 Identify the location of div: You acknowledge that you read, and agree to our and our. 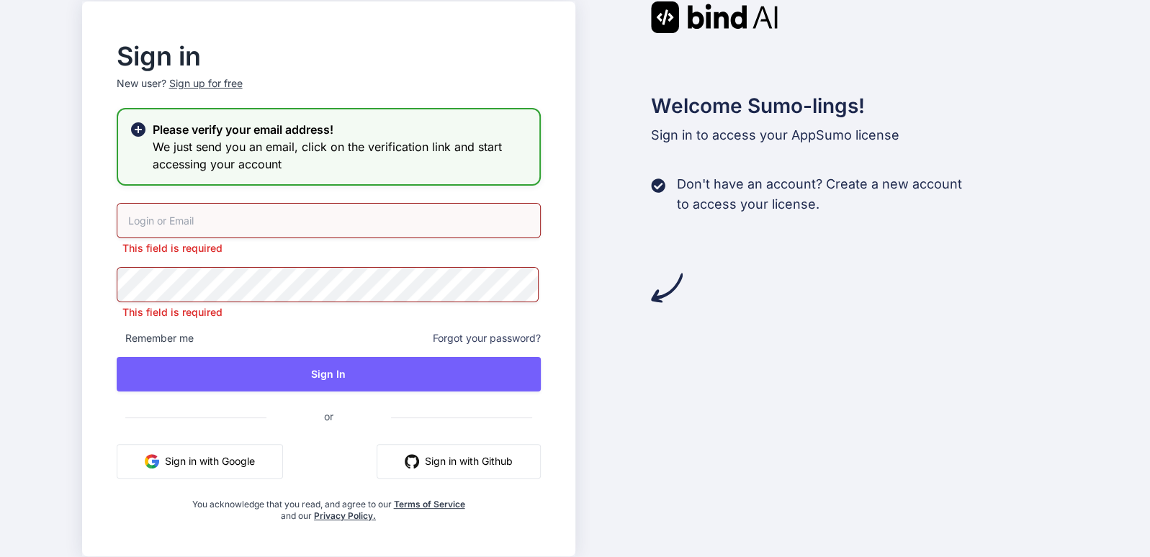
(328, 506).